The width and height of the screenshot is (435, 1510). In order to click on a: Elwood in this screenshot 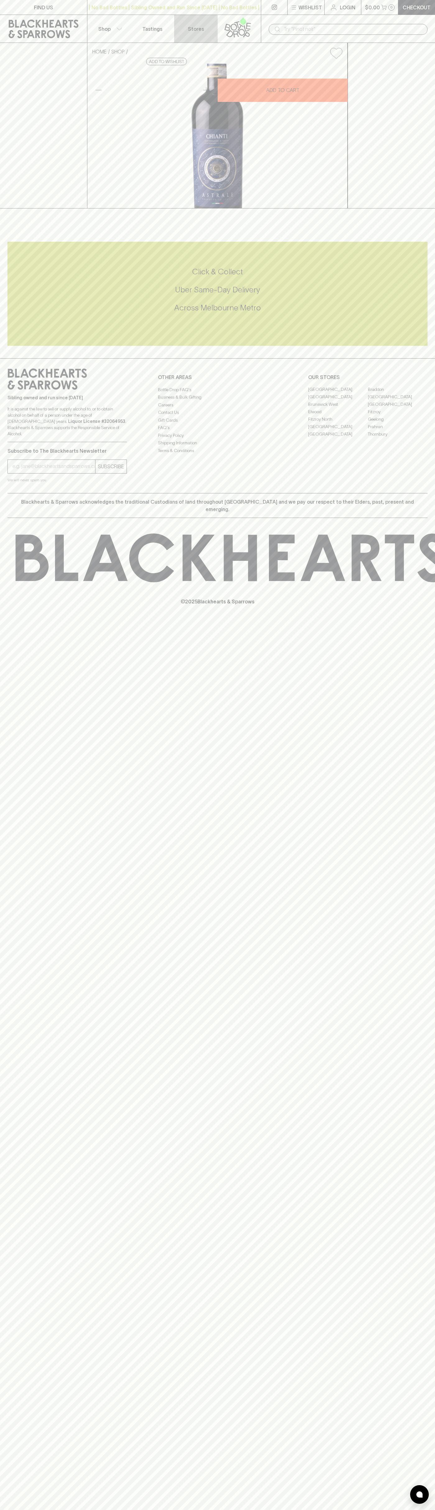, I will do `click(338, 412)`.